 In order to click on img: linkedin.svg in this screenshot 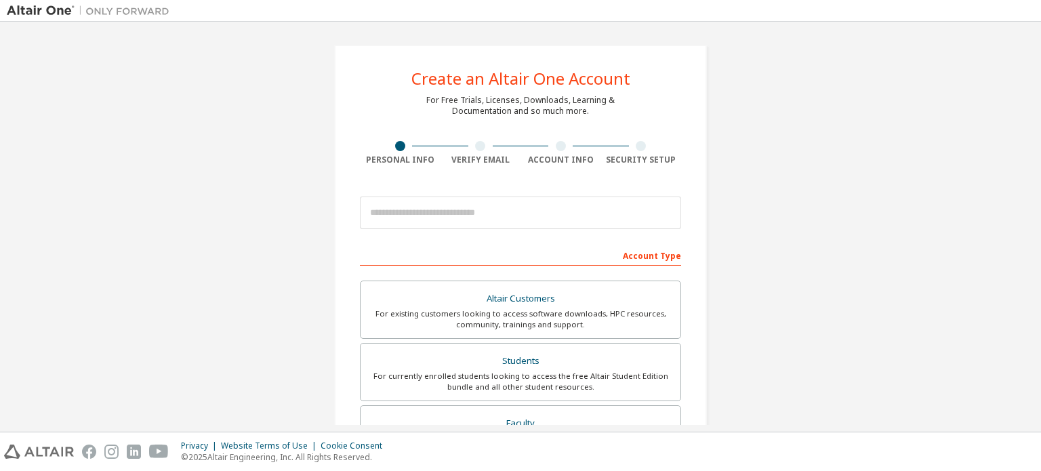, I will do `click(133, 451)`.